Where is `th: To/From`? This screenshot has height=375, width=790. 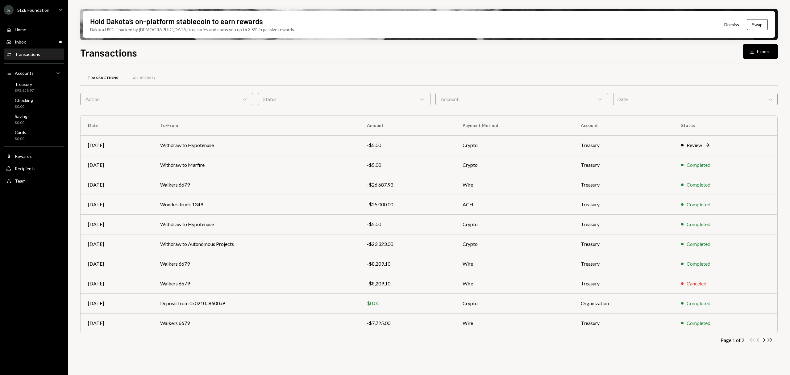 th: To/From is located at coordinates (256, 125).